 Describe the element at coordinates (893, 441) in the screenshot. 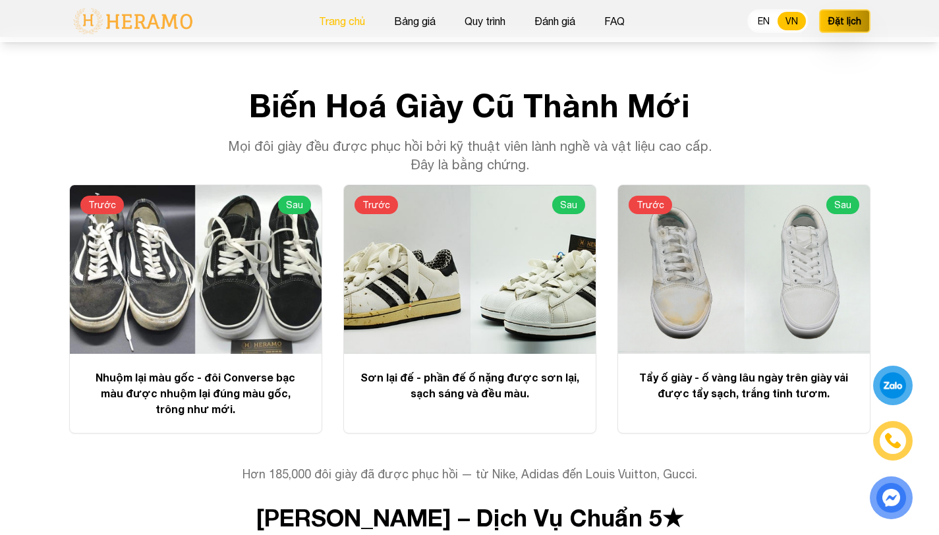

I see `a: phone-icon` at that location.